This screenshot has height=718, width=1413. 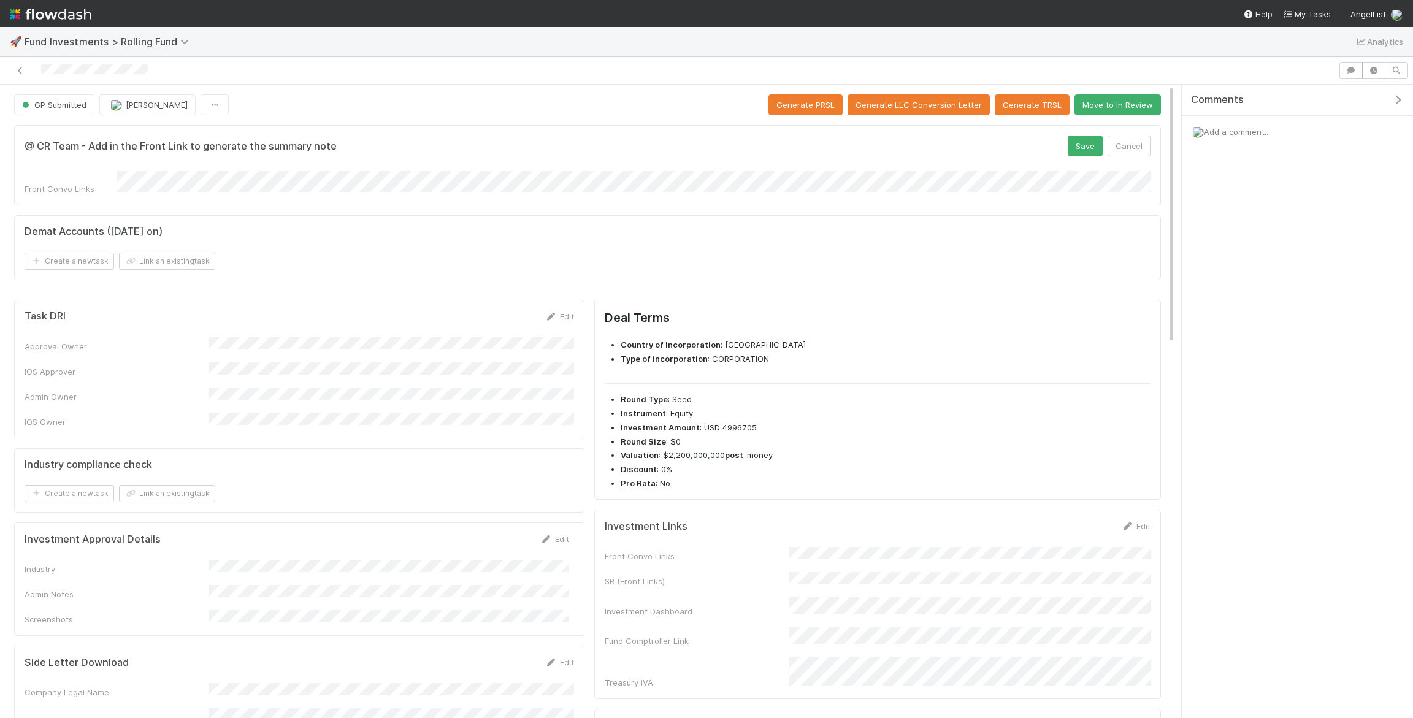 I want to click on button: Move to In Review, so click(x=1118, y=105).